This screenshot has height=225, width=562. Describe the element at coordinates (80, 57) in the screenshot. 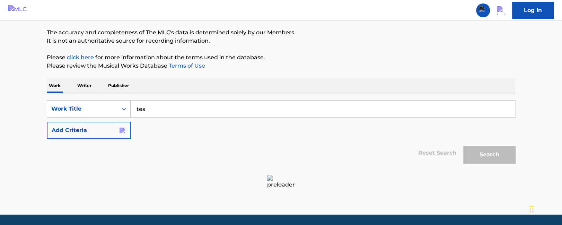

I see `a: click here` at that location.